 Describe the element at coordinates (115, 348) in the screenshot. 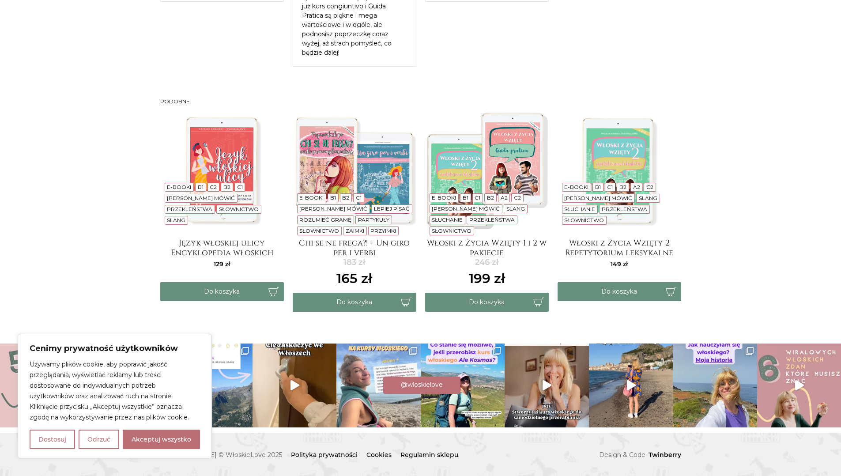

I see `p: Cenimy prywatność użytkowników` at that location.